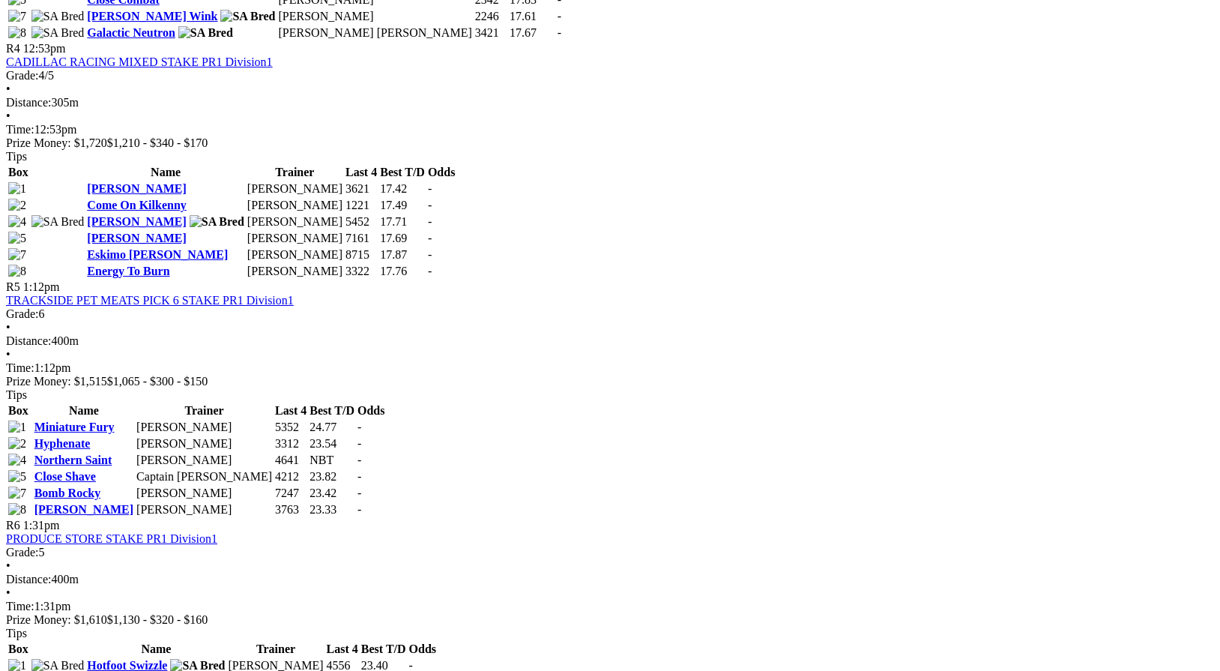  I want to click on img: 2, so click(17, 444).